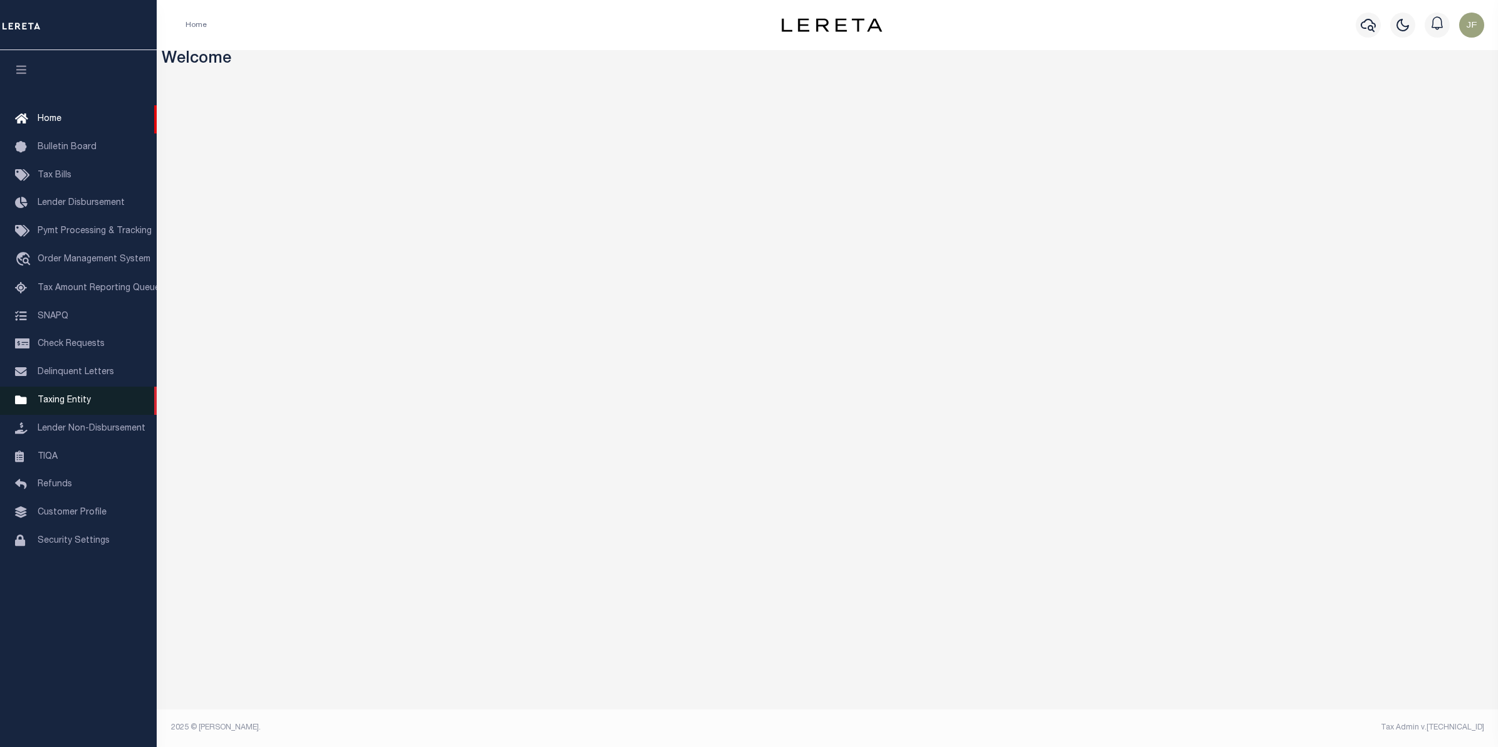 The width and height of the screenshot is (1498, 747). Describe the element at coordinates (76, 372) in the screenshot. I see `span: Delinquent Letters` at that location.